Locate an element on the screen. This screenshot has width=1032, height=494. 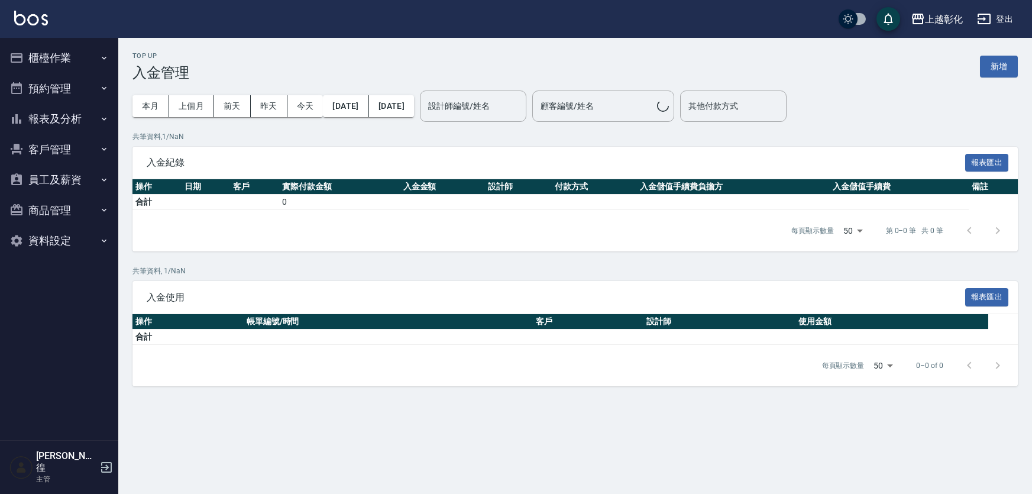
button: save is located at coordinates (888, 19).